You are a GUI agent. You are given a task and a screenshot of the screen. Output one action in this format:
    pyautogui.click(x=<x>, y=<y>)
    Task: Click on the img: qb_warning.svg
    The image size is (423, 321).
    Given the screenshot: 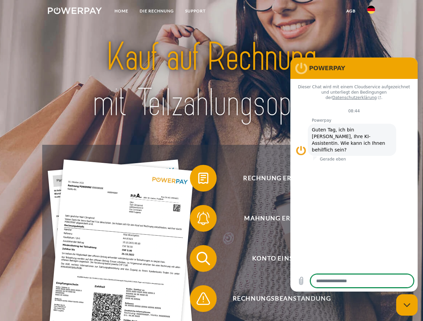 What is the action you would take?
    pyautogui.click(x=203, y=299)
    